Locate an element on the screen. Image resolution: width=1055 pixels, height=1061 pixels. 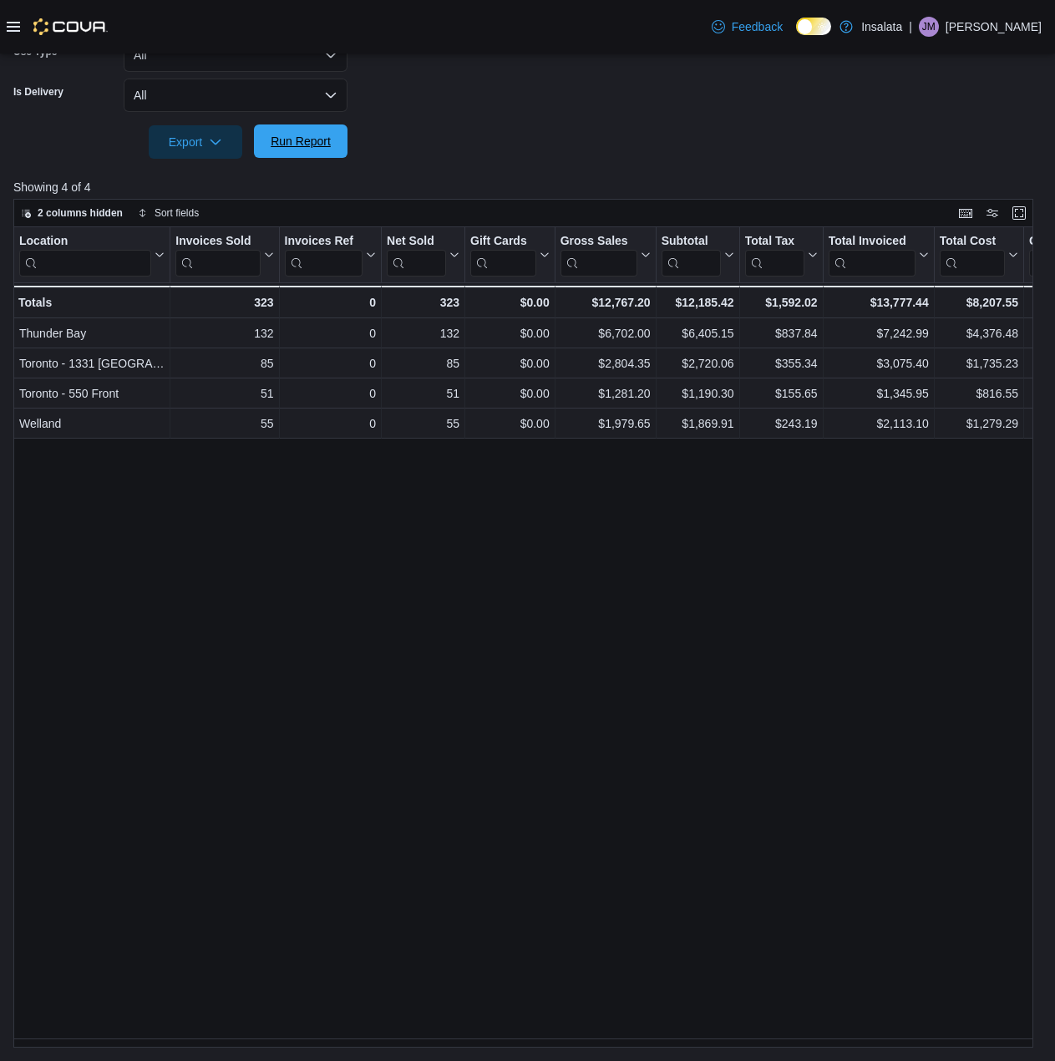
div: $1,869.91 is located at coordinates (697, 423).